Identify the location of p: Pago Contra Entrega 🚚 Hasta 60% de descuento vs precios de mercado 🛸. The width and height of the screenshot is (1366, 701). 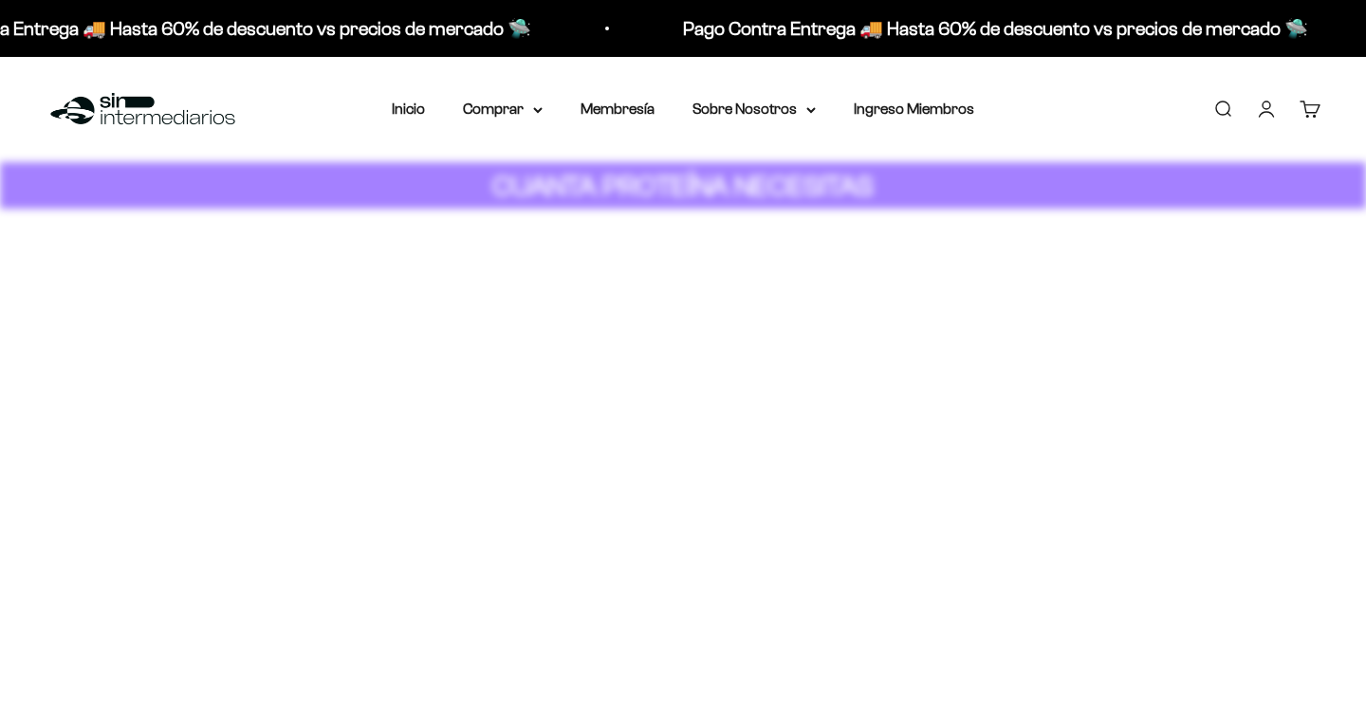
(995, 28).